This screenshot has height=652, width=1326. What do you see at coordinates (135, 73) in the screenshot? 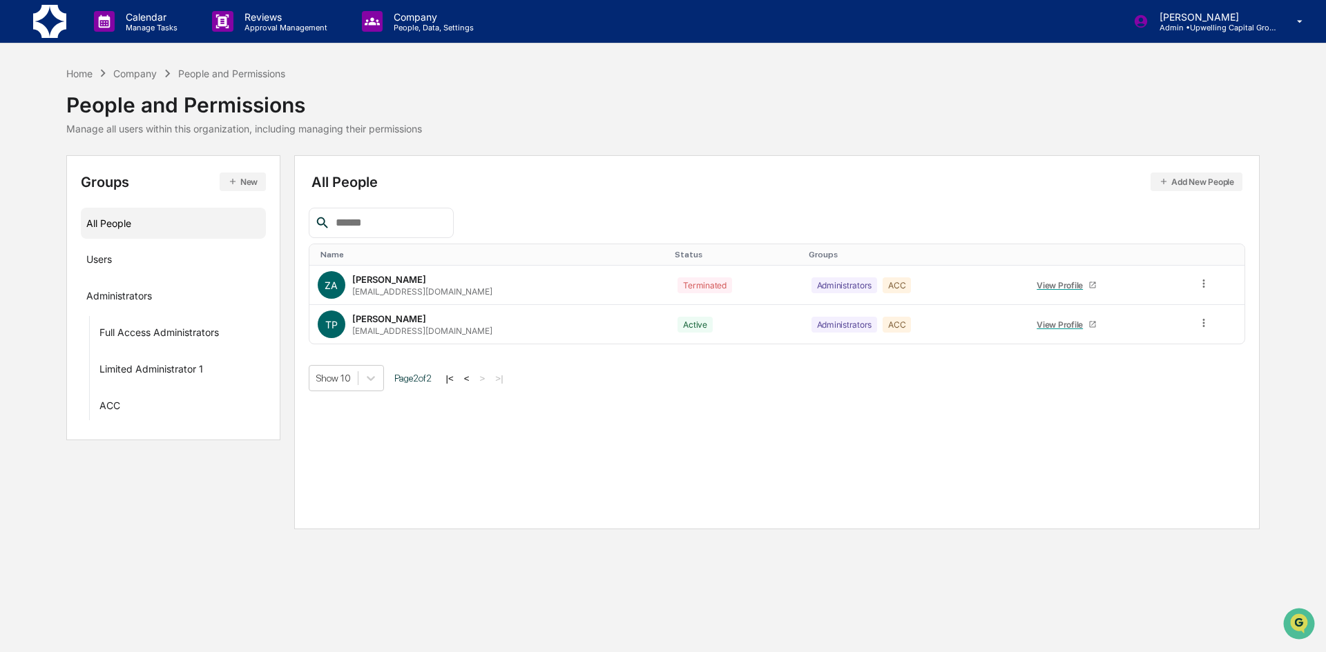
I see `div: Company` at bounding box center [135, 73].